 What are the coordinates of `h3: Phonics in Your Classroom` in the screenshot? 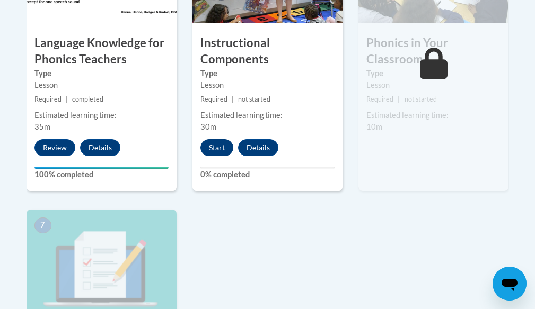 It's located at (433, 51).